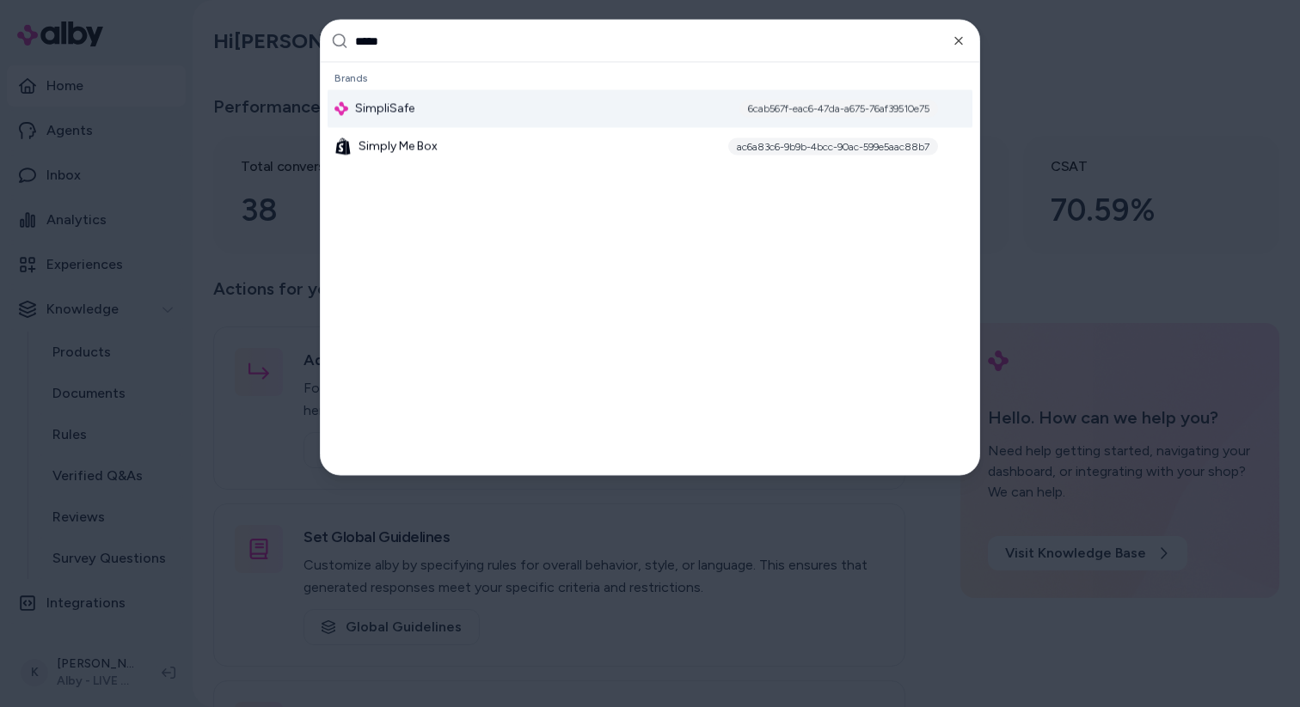 This screenshot has width=1300, height=707. I want to click on div: ac6a83c6-9b9b-4bcc-90ac-599e5aac88b7, so click(833, 147).